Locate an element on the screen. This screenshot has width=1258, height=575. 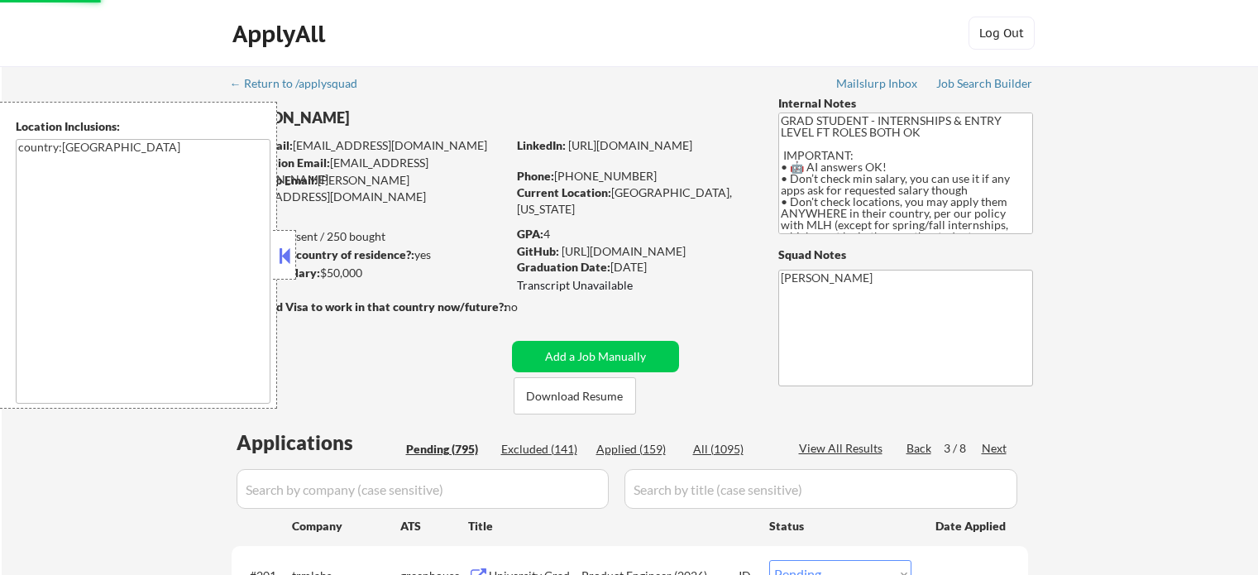
div: ATS is located at coordinates (434, 526).